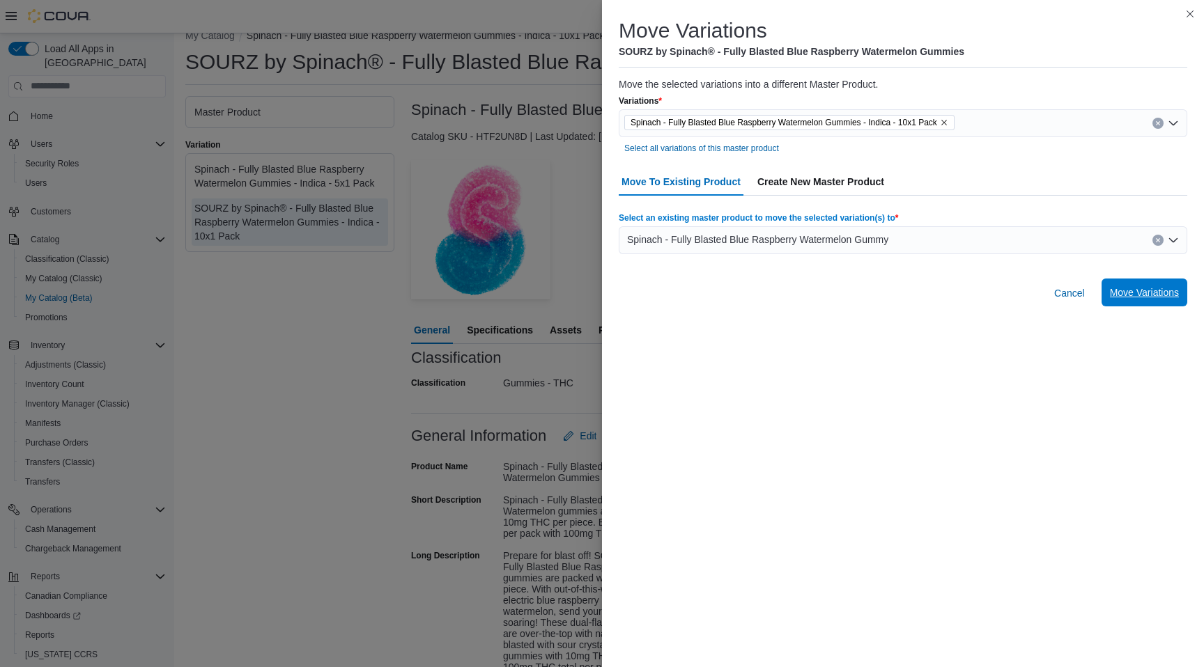 The width and height of the screenshot is (1204, 667). What do you see at coordinates (944, 123) in the screenshot?
I see `button: Remove Spinach - Fully Blasted Blue Raspberry Watermelon Gummies - Indica - 10x1 Pack from select...` at bounding box center [944, 123].